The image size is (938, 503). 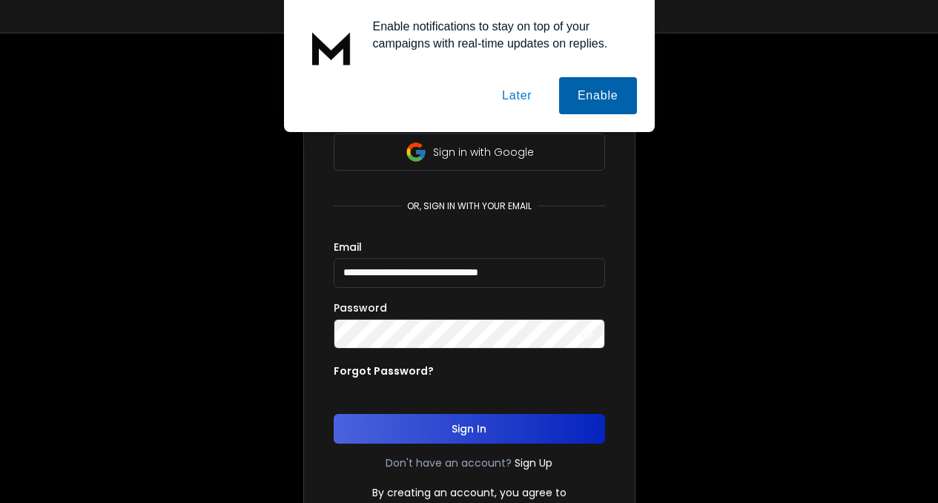 What do you see at coordinates (533, 463) in the screenshot?
I see `a: Sign Up` at bounding box center [533, 463].